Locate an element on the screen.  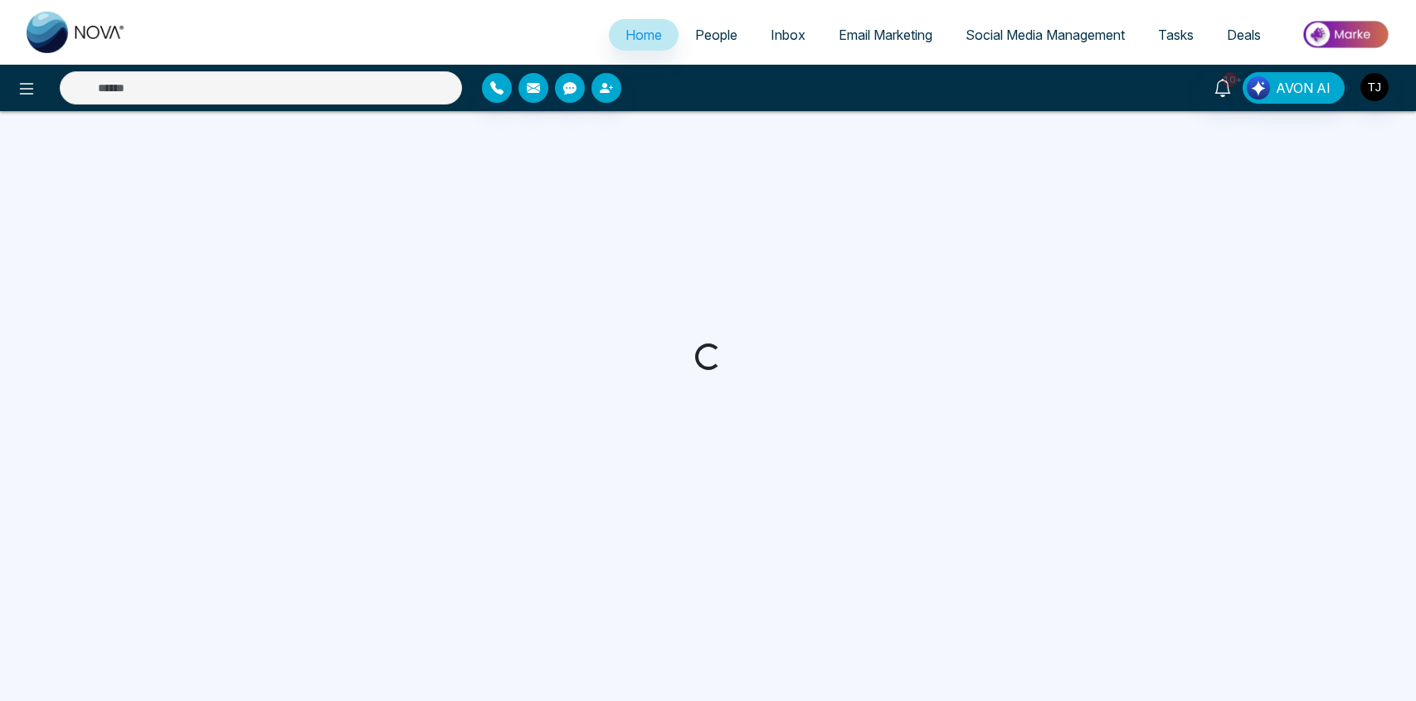
span: Deals is located at coordinates (1243, 35).